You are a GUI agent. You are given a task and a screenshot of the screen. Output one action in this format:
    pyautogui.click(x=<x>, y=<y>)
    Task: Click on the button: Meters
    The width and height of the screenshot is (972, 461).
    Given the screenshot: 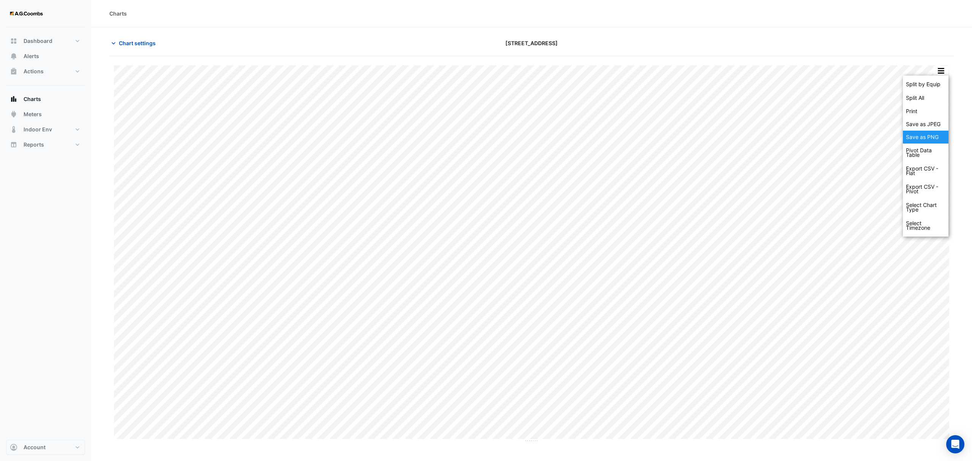 What is the action you would take?
    pyautogui.click(x=46, y=114)
    